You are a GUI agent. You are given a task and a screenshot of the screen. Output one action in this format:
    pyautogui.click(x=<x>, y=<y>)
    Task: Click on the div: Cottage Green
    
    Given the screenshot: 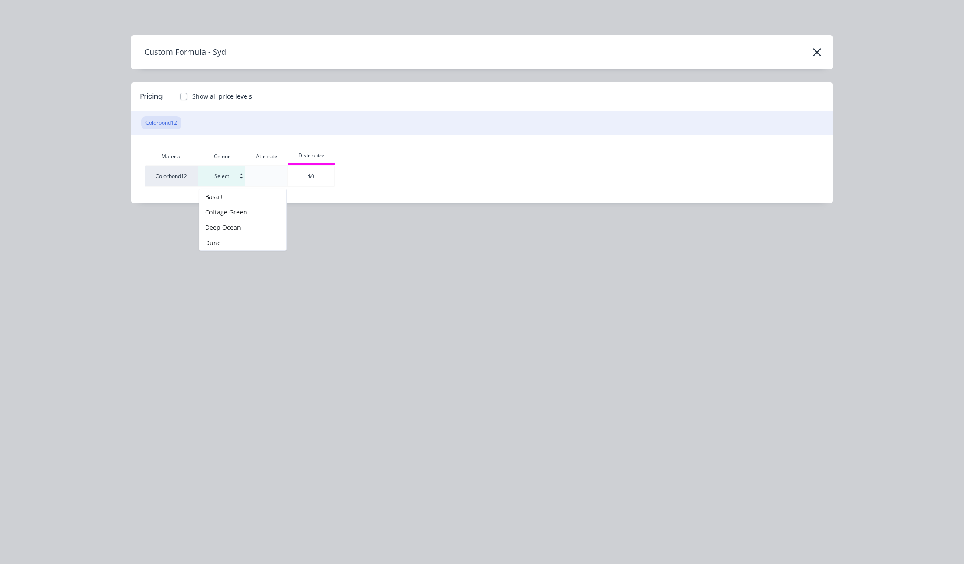 What is the action you would take?
    pyautogui.click(x=243, y=212)
    